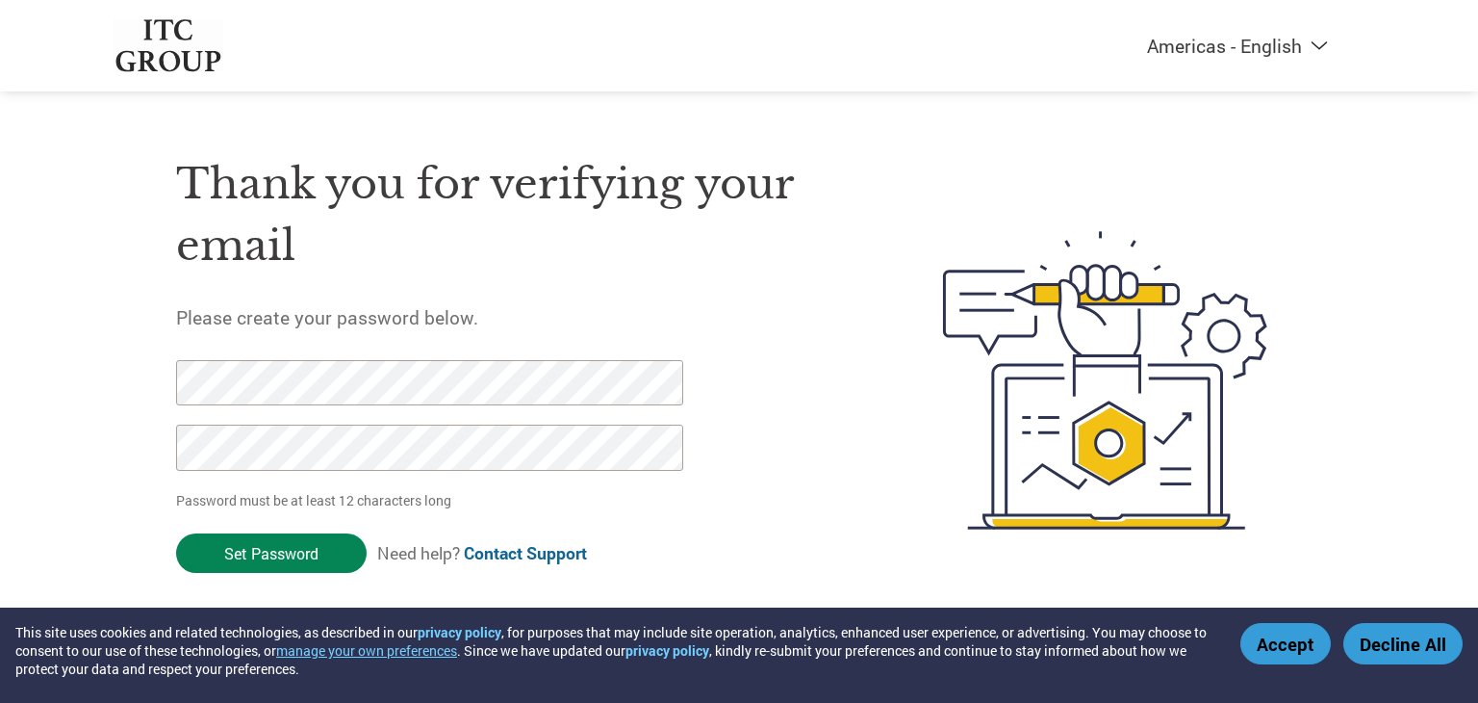  I want to click on h5: Please create your password below., so click(514, 317).